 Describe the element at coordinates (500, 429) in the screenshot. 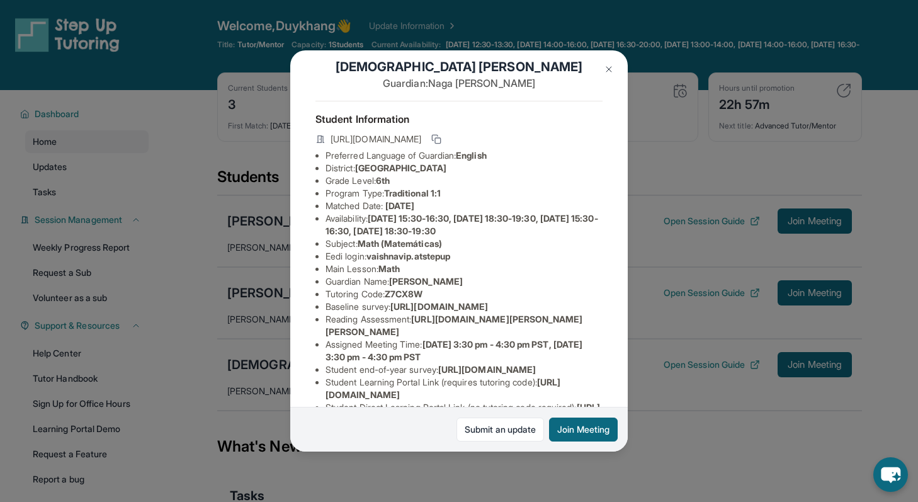

I see `a: Submit an update` at that location.